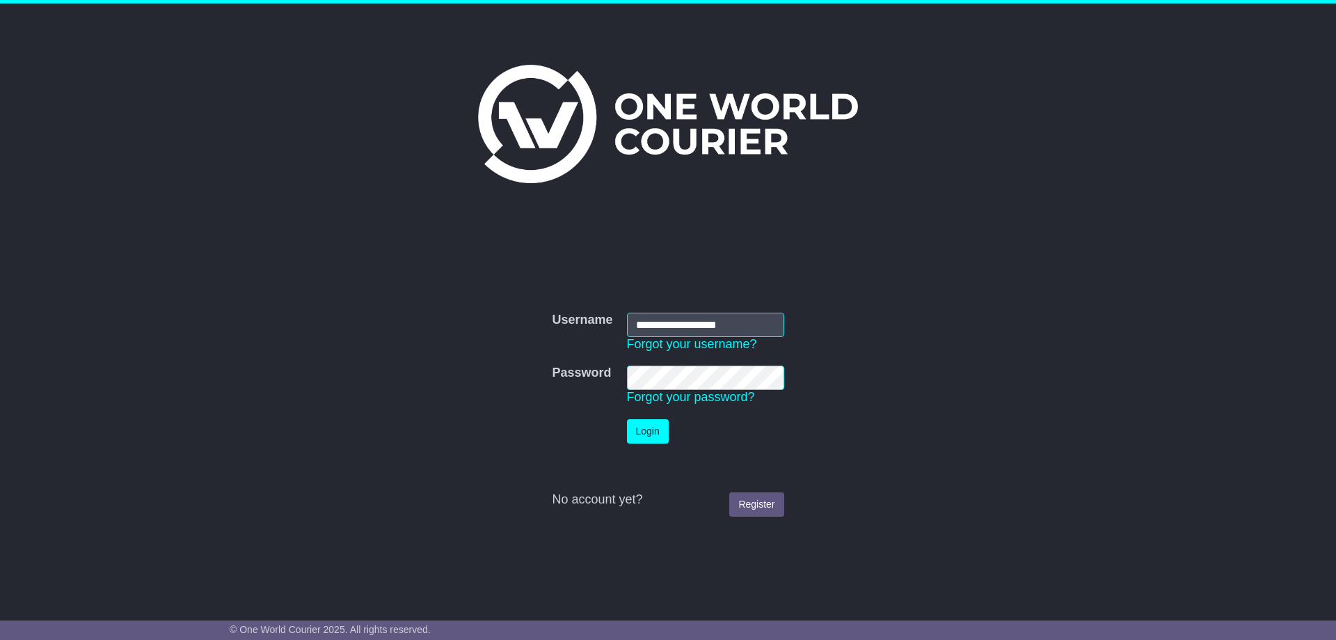  What do you see at coordinates (330, 629) in the screenshot?
I see `span: © One World Courier 2025. All rights reserved.` at bounding box center [330, 629].